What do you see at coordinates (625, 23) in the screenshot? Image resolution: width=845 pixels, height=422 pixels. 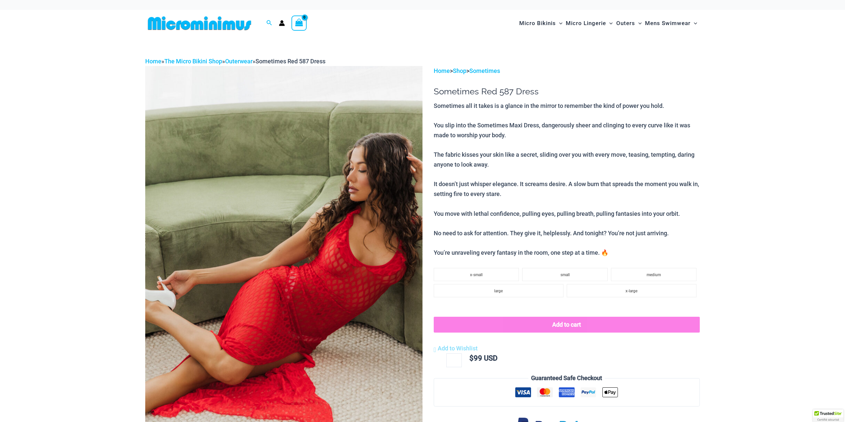 I see `span: Outers` at bounding box center [625, 23].